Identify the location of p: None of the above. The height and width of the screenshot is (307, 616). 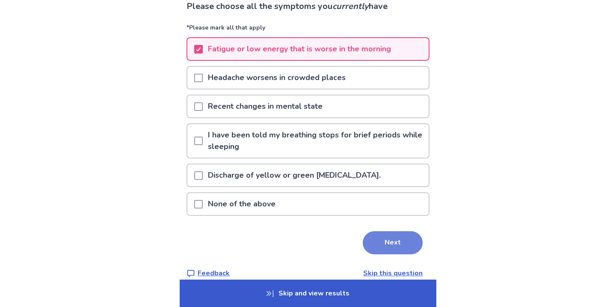
(242, 203).